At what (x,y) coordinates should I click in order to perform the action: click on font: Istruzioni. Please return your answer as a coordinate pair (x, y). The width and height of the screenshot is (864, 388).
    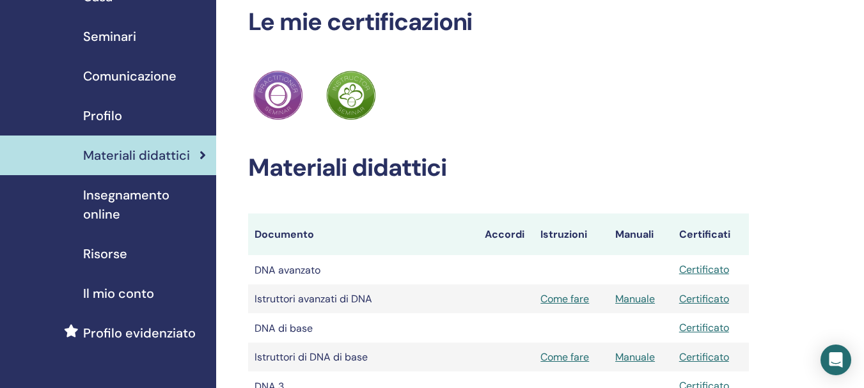
    Looking at the image, I should click on (564, 234).